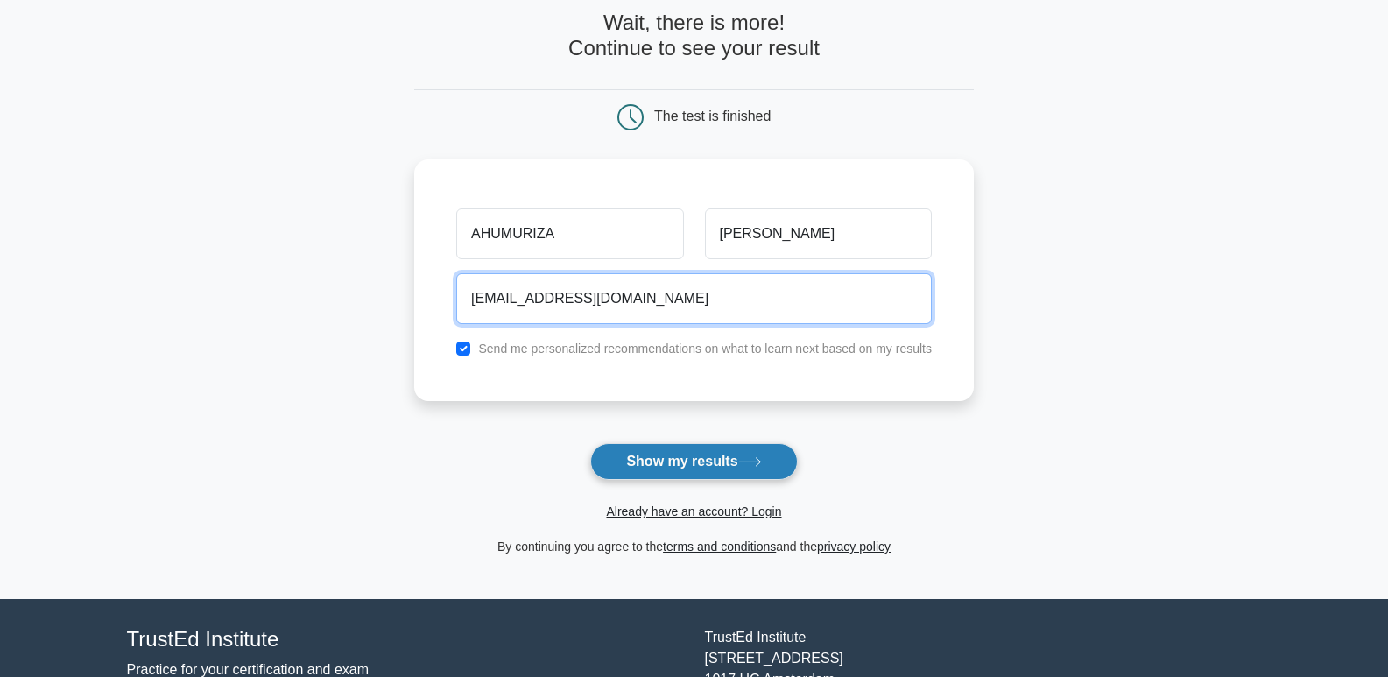 The width and height of the screenshot is (1388, 677). Describe the element at coordinates (693, 299) in the screenshot. I see `input: Email` at that location.